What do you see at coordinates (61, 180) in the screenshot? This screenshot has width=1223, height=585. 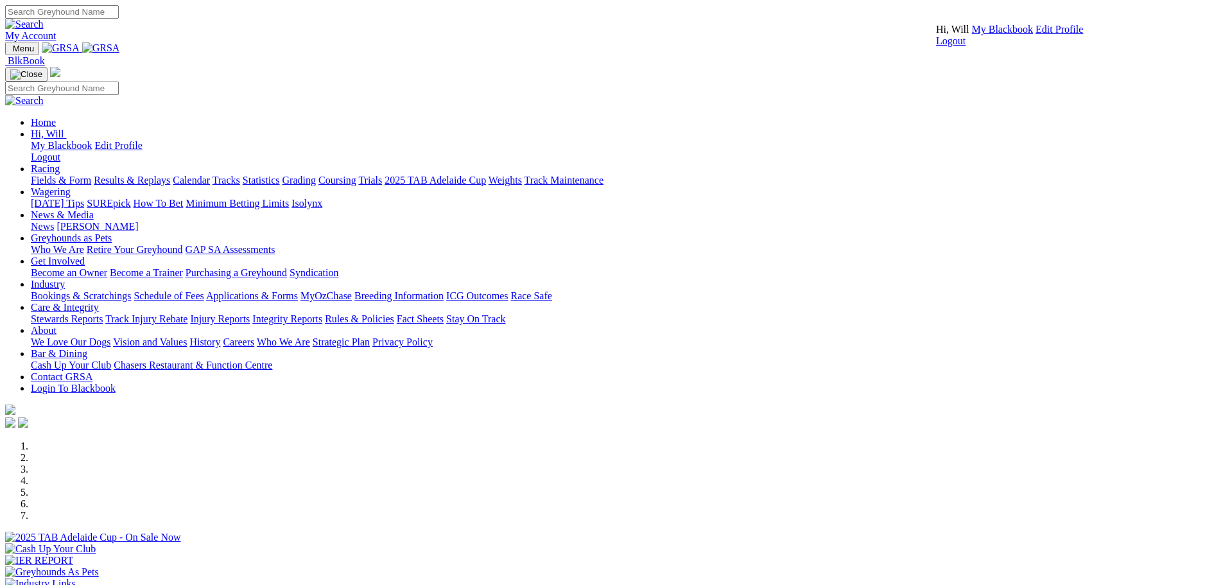 I see `a: Fields & Form` at bounding box center [61, 180].